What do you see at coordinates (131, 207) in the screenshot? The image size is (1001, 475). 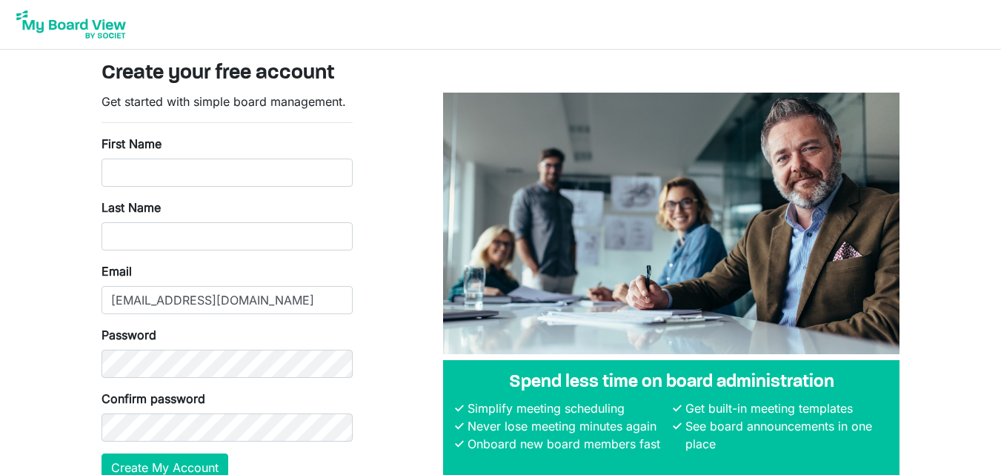 I see `label: Last Name` at bounding box center [131, 207].